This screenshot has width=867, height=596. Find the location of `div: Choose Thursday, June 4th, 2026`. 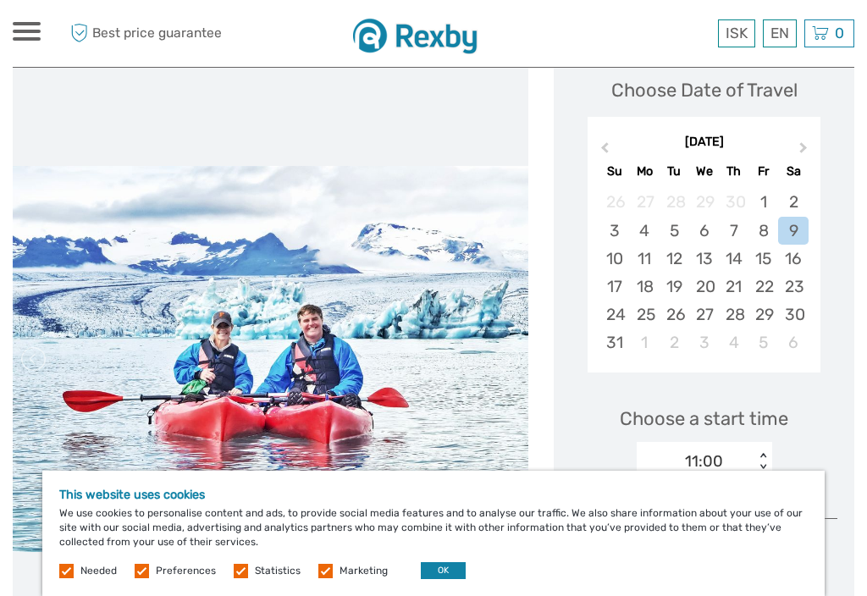

div: Choose Thursday, June 4th, 2026 is located at coordinates (733, 342).